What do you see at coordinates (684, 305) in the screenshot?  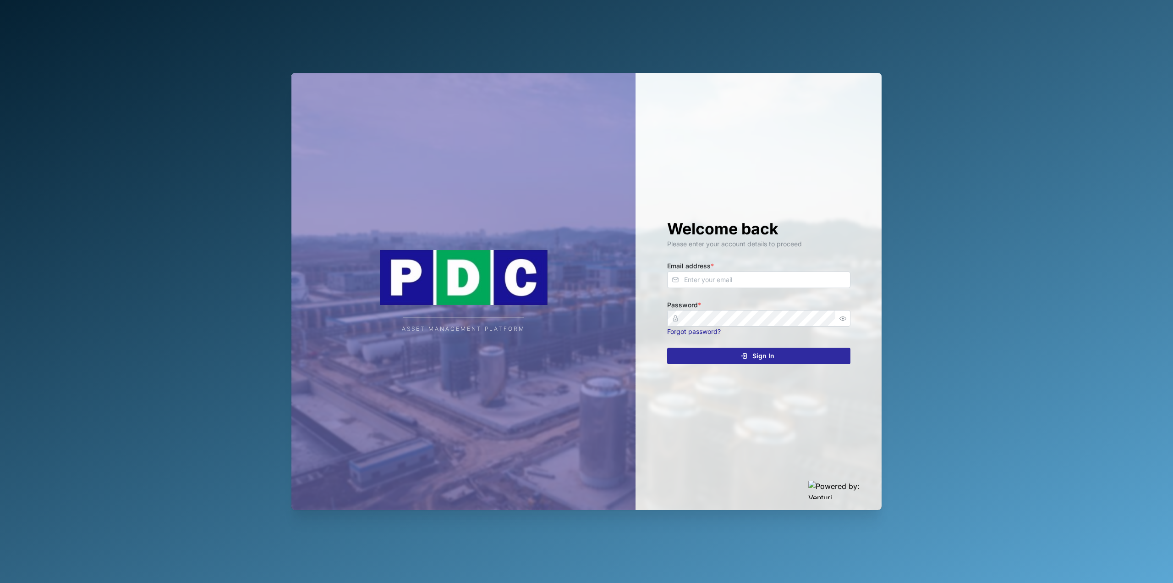 I see `label: Password` at bounding box center [684, 305].